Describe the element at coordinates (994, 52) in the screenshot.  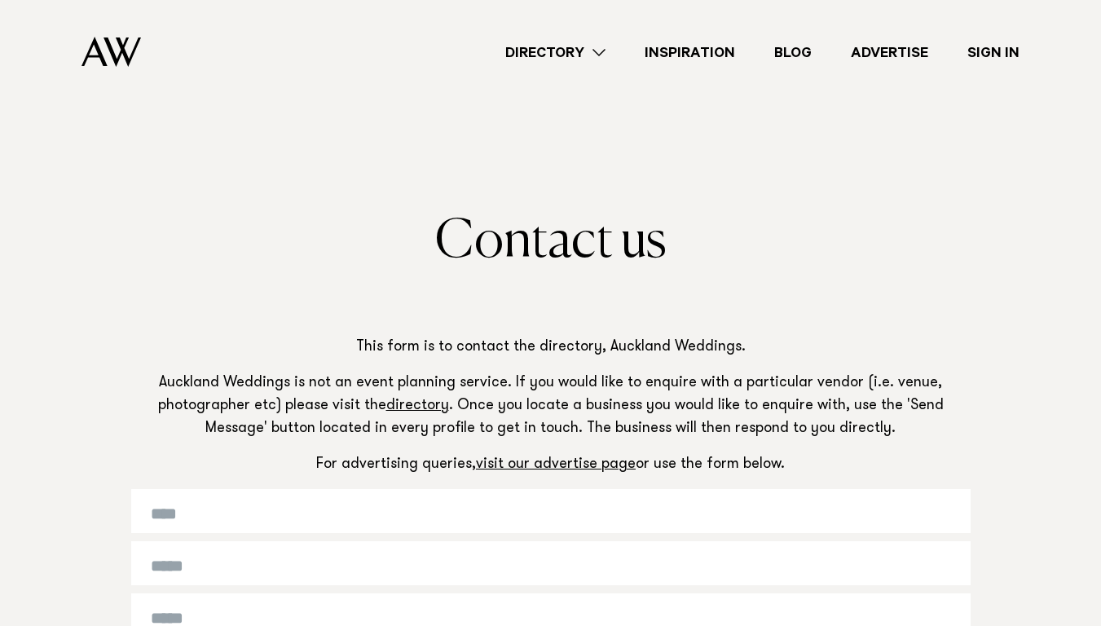
I see `a: Sign In` at that location.